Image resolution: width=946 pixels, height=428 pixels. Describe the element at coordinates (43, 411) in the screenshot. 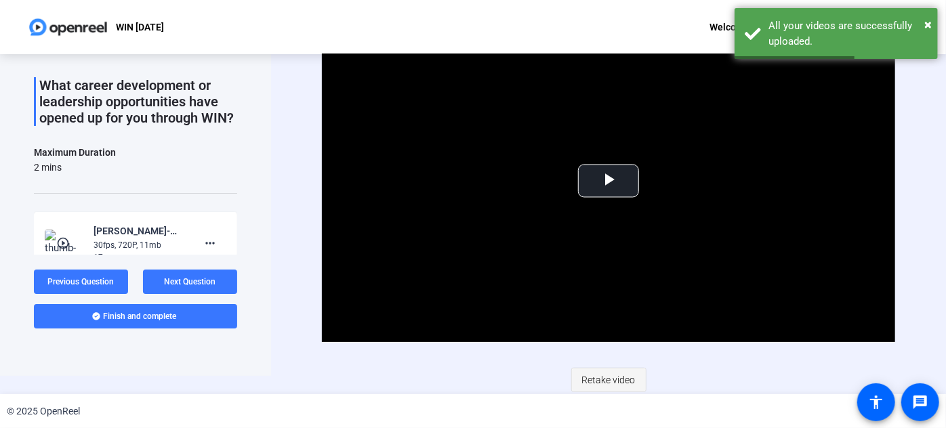

I see `div: © 2025 OpenReel` at that location.